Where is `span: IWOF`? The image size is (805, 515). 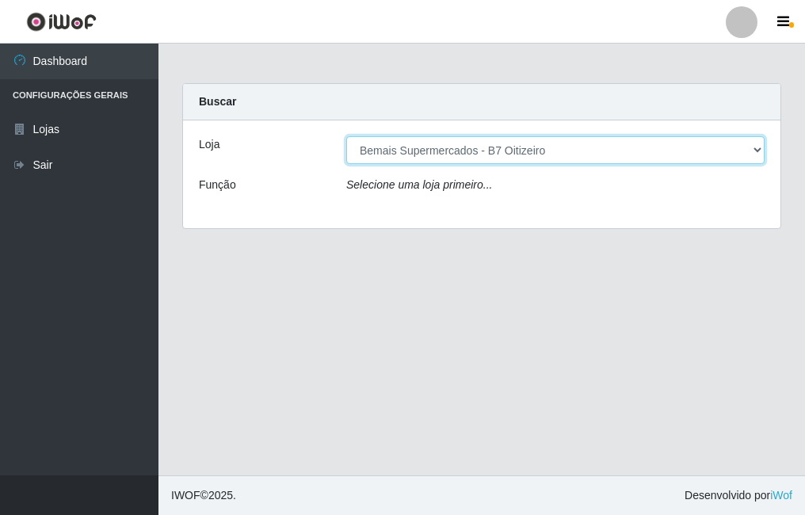
span: IWOF is located at coordinates (185, 495).